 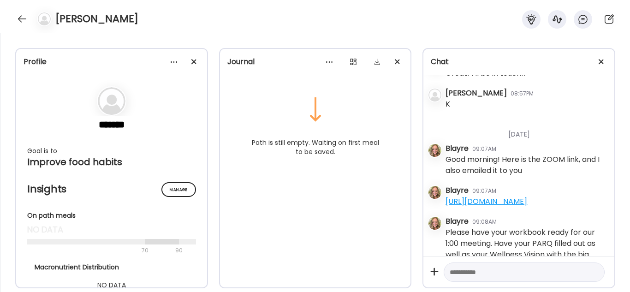 I want to click on div: 90, so click(x=179, y=250).